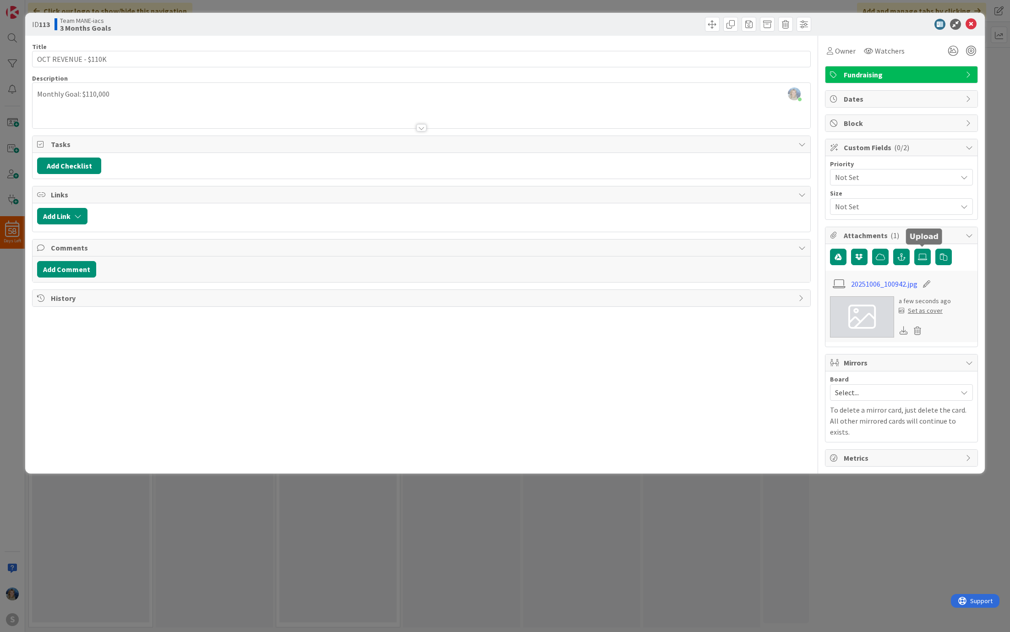 The height and width of the screenshot is (632, 1010). Describe the element at coordinates (50, 78) in the screenshot. I see `span: Description` at that location.